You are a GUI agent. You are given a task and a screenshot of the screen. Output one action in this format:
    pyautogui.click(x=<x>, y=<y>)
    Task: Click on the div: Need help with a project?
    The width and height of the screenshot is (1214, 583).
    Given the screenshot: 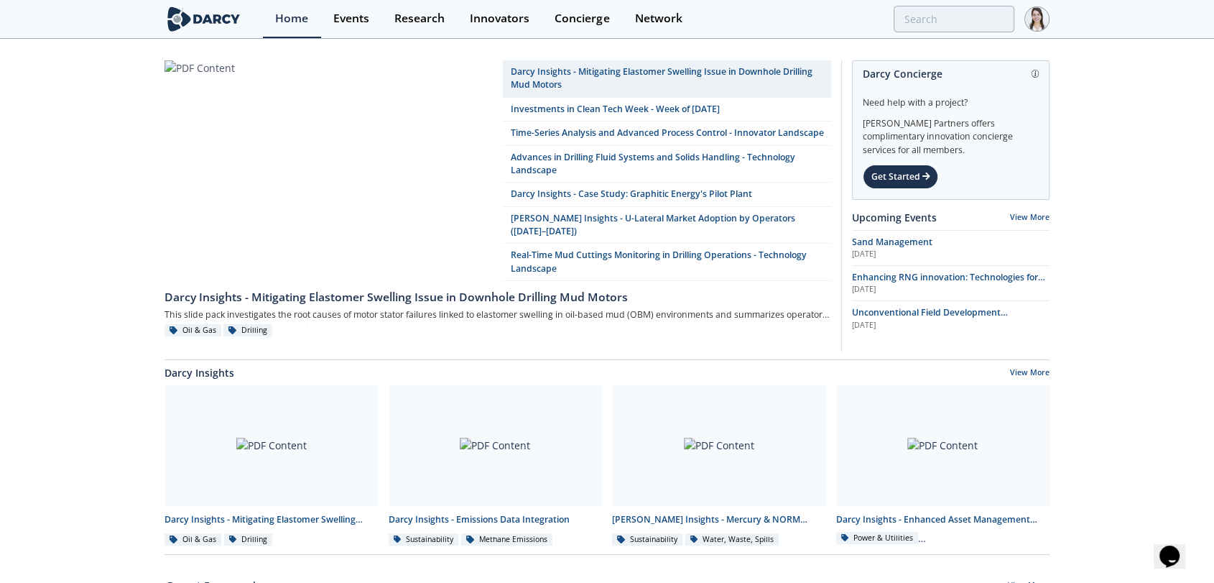 What is the action you would take?
    pyautogui.click(x=951, y=98)
    